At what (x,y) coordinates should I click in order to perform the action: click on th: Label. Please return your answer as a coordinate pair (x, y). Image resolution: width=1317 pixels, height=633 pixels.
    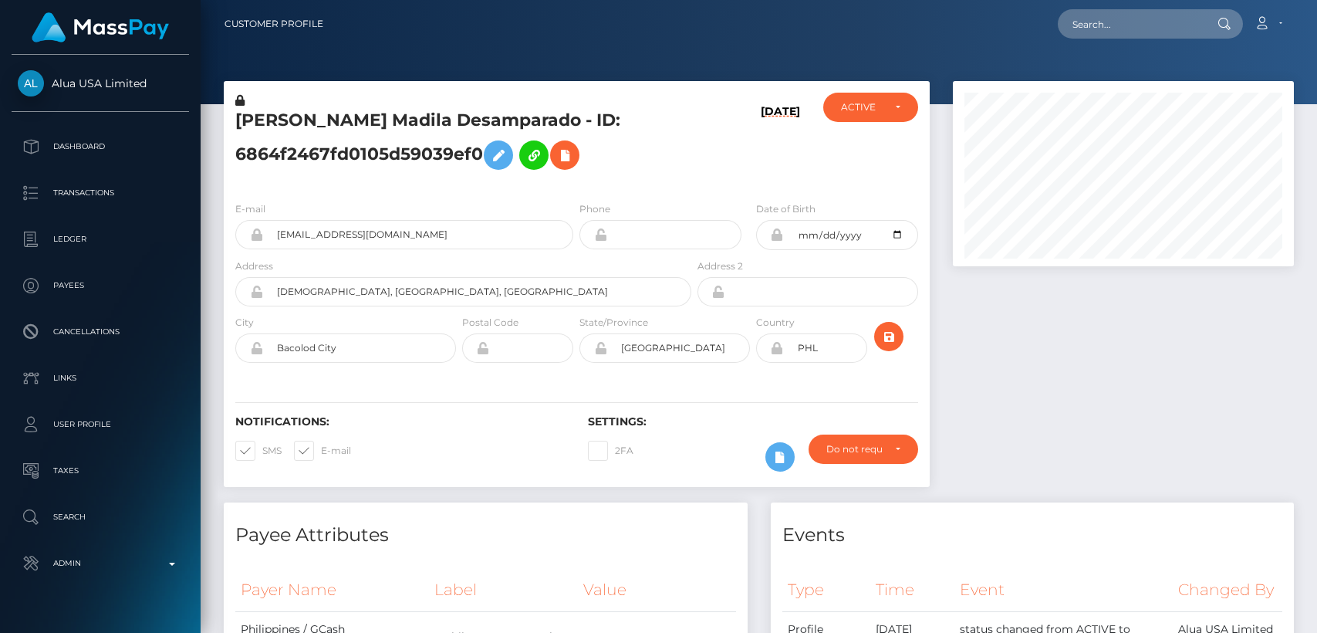
    Looking at the image, I should click on (504, 590).